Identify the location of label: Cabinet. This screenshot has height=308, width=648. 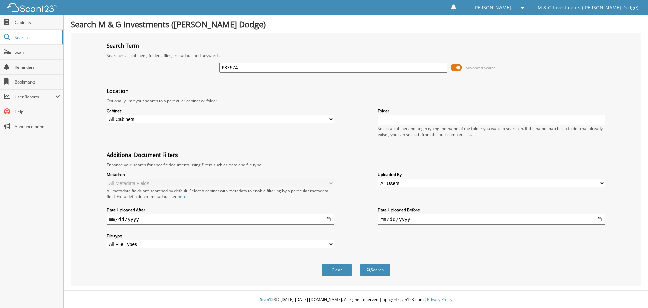
(220, 110).